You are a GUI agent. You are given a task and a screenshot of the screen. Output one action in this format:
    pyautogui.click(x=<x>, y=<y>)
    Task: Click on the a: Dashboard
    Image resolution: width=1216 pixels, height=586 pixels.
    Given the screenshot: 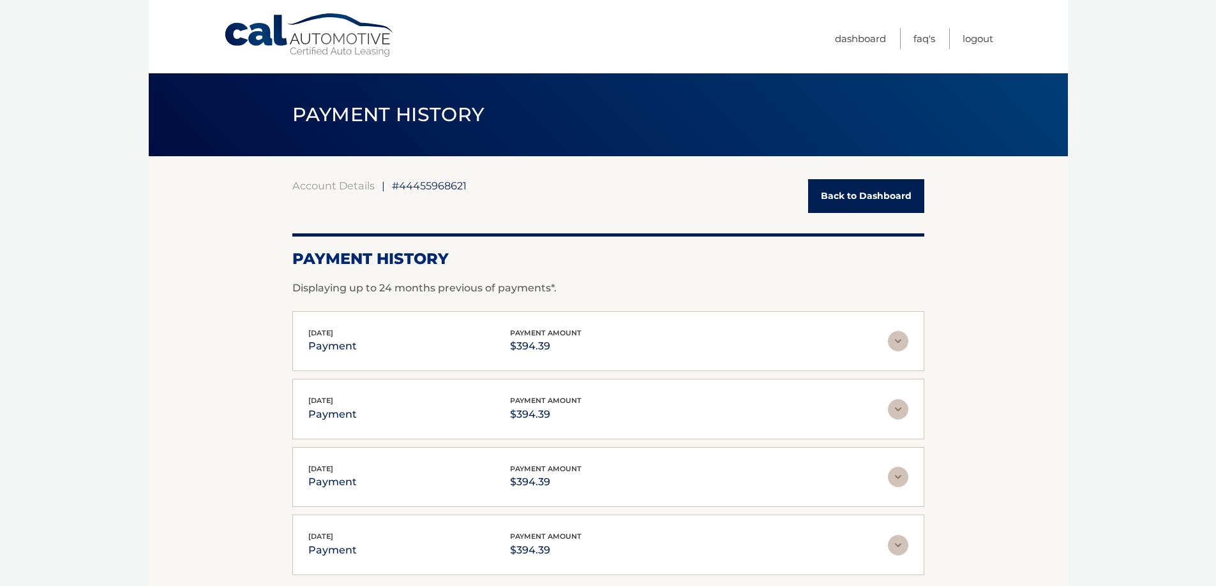 What is the action you would take?
    pyautogui.click(x=860, y=38)
    